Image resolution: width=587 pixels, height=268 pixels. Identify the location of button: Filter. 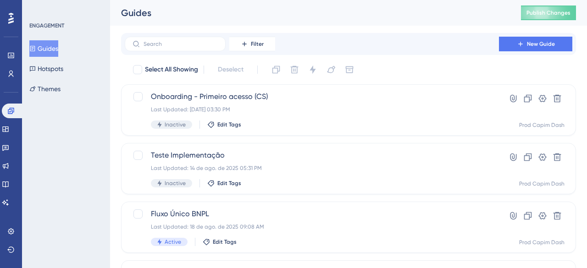
(252, 44).